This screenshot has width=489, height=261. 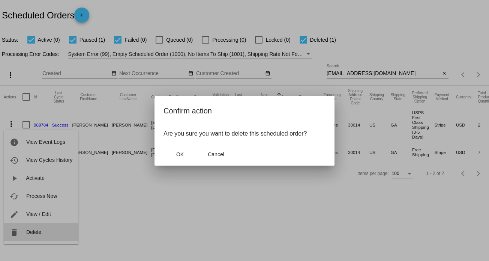 I want to click on h2: Confirm action, so click(x=245, y=111).